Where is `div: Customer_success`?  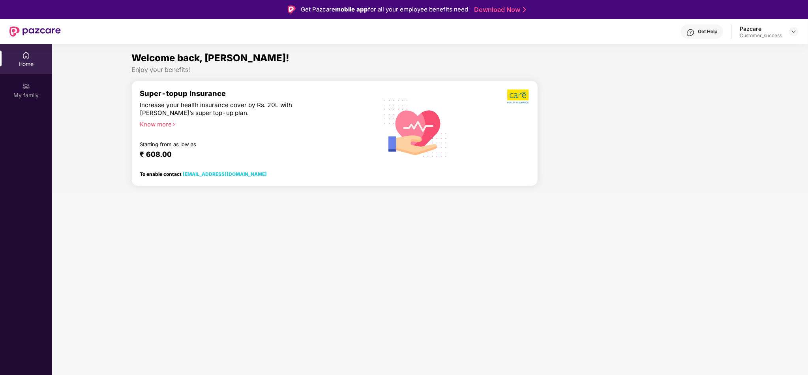
div: Customer_success is located at coordinates (761, 36).